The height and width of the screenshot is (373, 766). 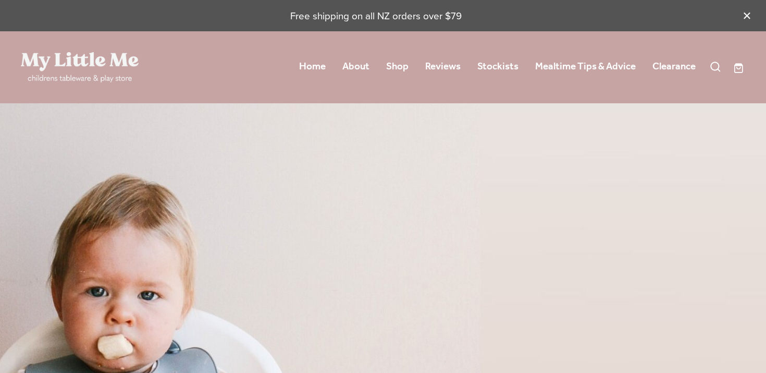 I want to click on a: Shop, so click(x=397, y=67).